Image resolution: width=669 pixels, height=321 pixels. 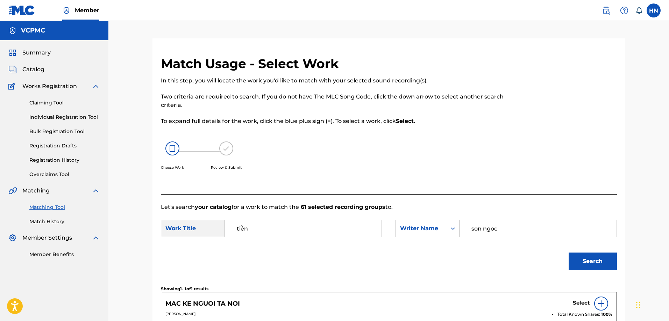 I want to click on span: Member Settings, so click(x=47, y=238).